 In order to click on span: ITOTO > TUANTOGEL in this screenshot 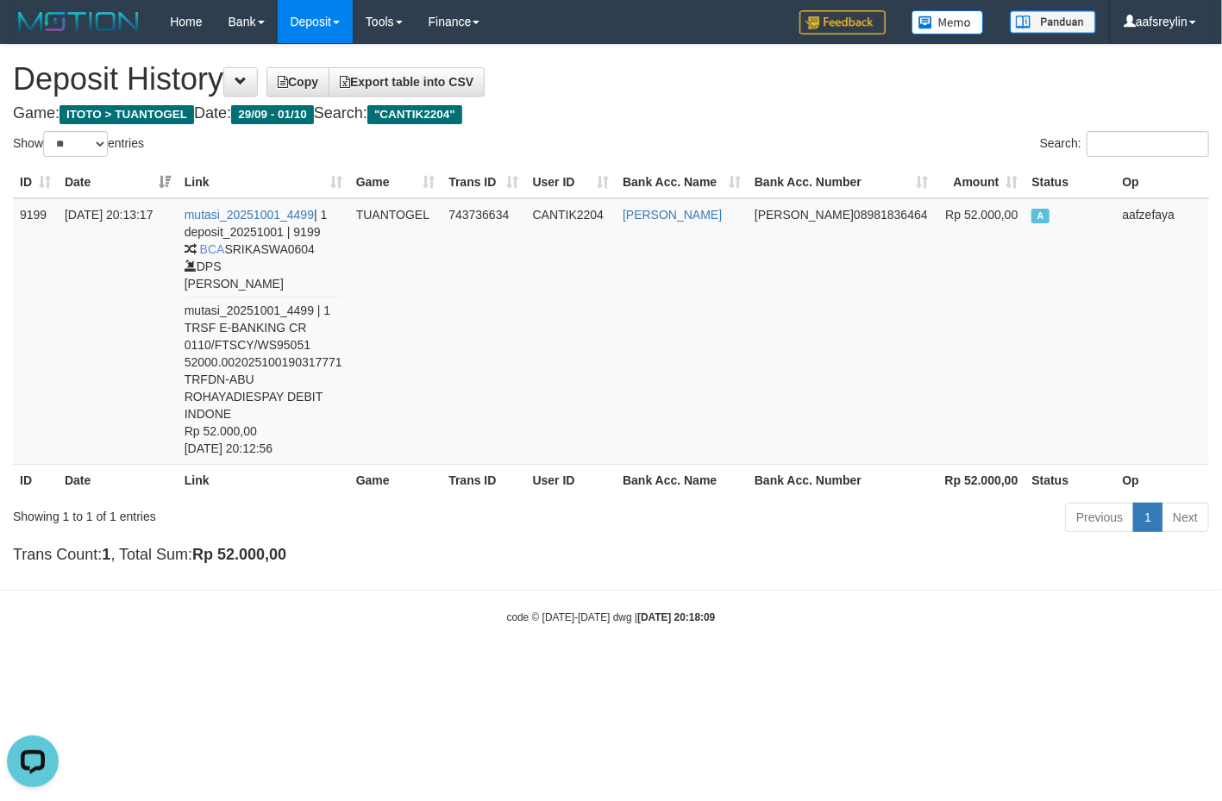, I will do `click(127, 115)`.